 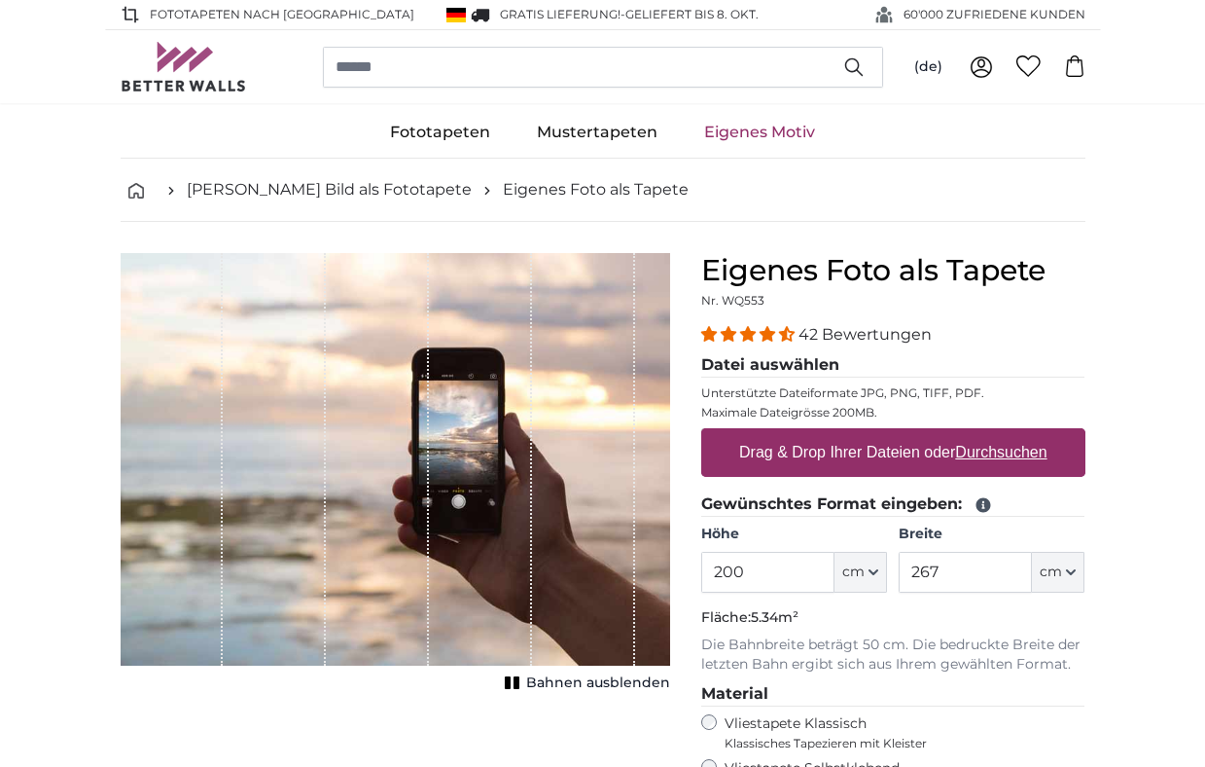 What do you see at coordinates (560, 14) in the screenshot?
I see `span: GRATIS Lieferung!` at bounding box center [560, 14].